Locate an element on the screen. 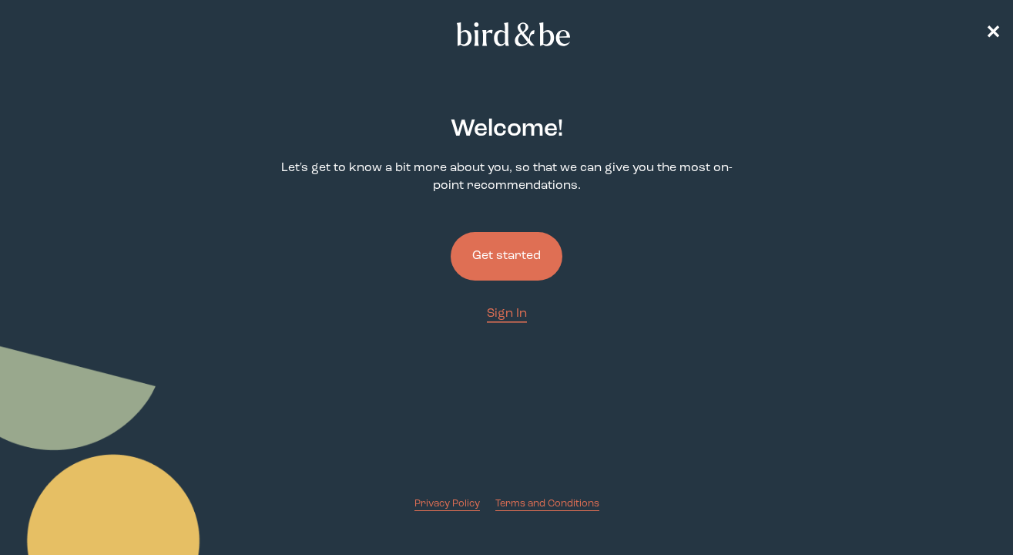 The width and height of the screenshot is (1013, 555). span: Sign In is located at coordinates (507, 314).